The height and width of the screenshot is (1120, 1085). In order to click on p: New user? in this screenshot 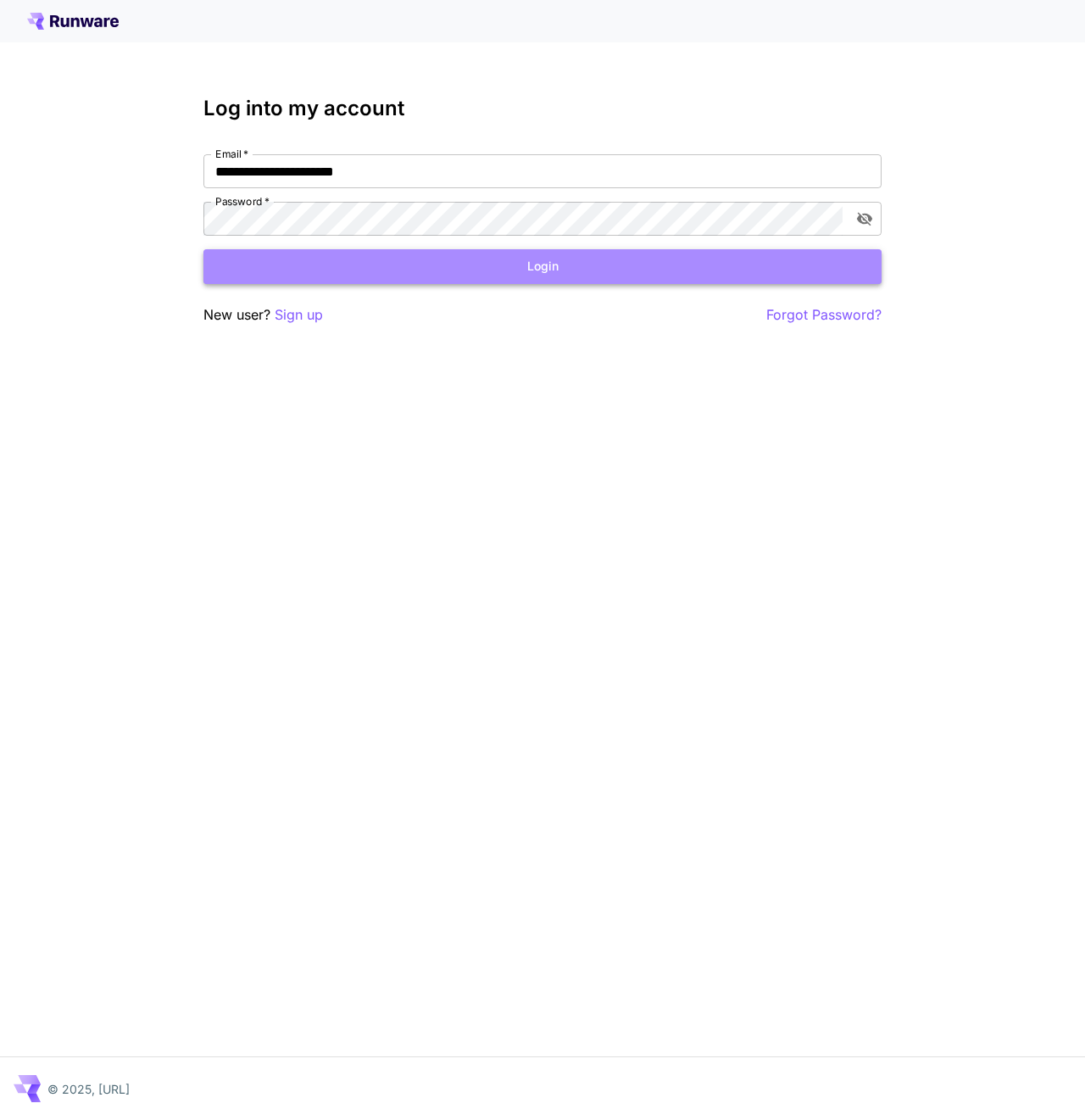, I will do `click(263, 314)`.